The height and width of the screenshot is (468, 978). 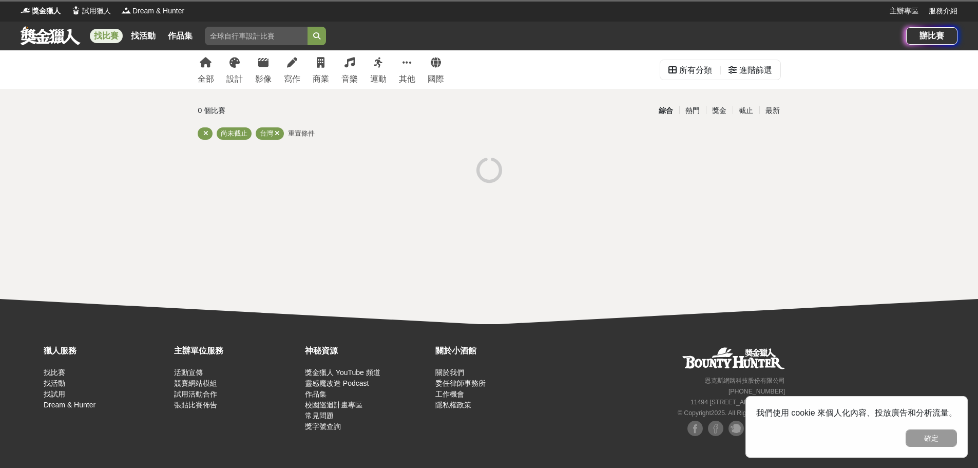 I want to click on div: 其他, so click(x=407, y=79).